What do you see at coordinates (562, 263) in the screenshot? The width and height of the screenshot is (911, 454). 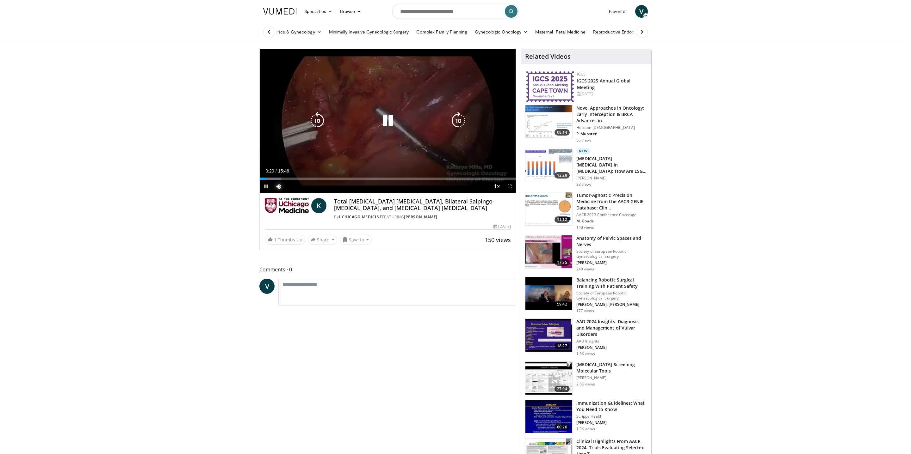 I see `span: 17:35` at bounding box center [562, 263].